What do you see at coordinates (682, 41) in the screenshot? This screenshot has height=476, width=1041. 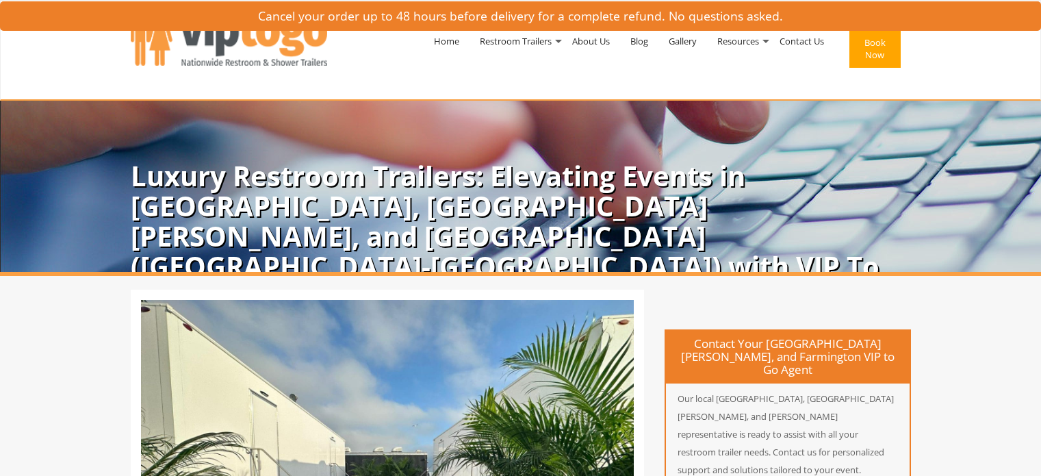 I see `a: Gallery` at bounding box center [682, 41].